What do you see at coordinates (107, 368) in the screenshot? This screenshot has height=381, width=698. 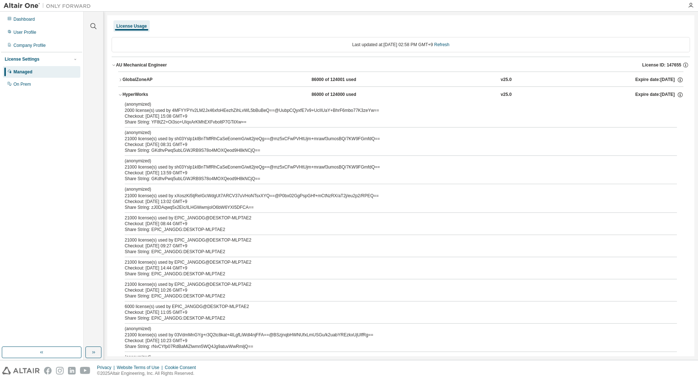 I see `div: Privacy` at bounding box center [107, 368].